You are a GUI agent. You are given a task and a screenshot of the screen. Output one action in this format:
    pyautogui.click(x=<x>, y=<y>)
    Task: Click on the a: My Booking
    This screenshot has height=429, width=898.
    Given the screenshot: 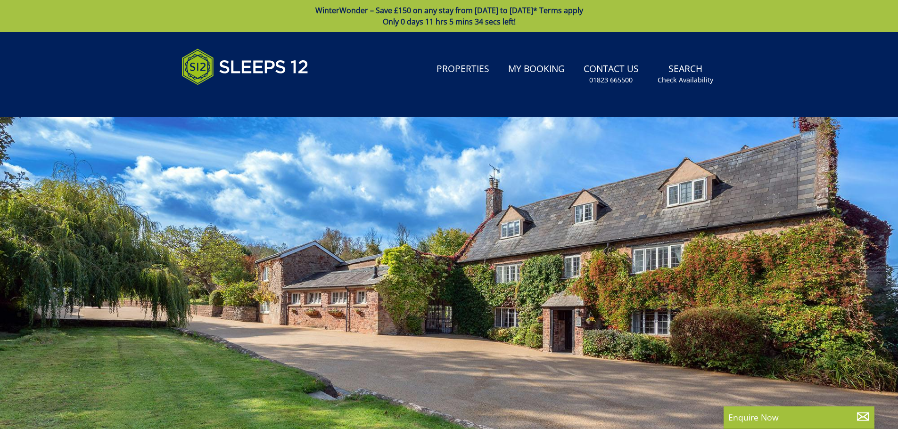 What is the action you would take?
    pyautogui.click(x=536, y=69)
    